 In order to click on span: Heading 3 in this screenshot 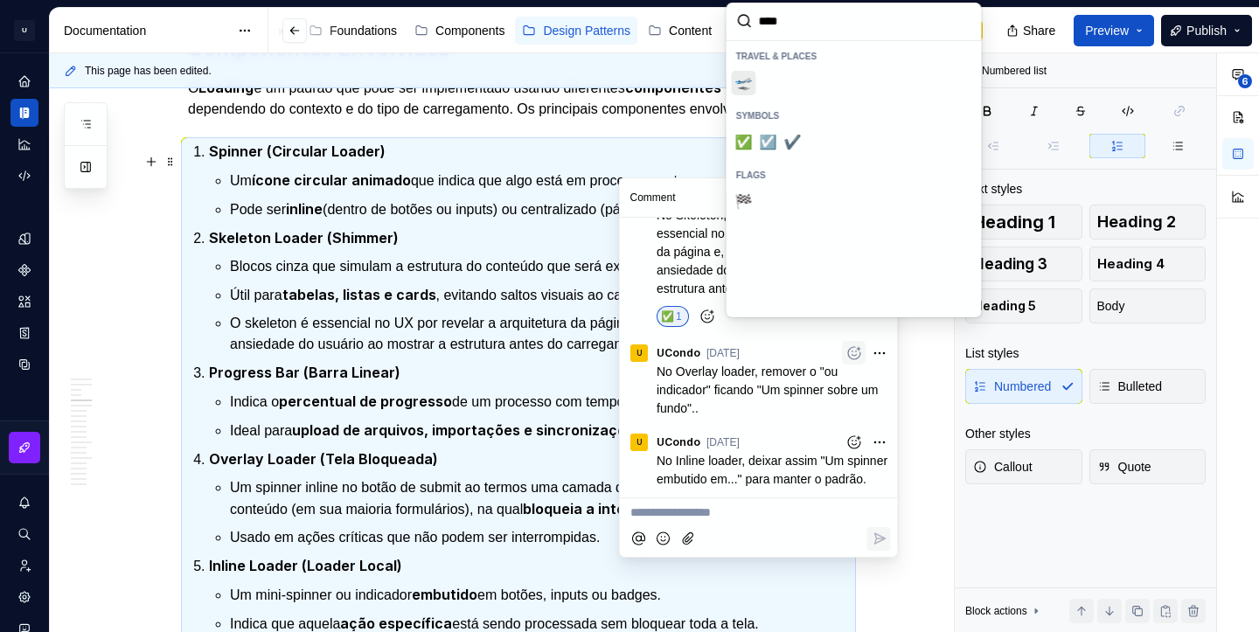, I will do `click(1010, 264)`.